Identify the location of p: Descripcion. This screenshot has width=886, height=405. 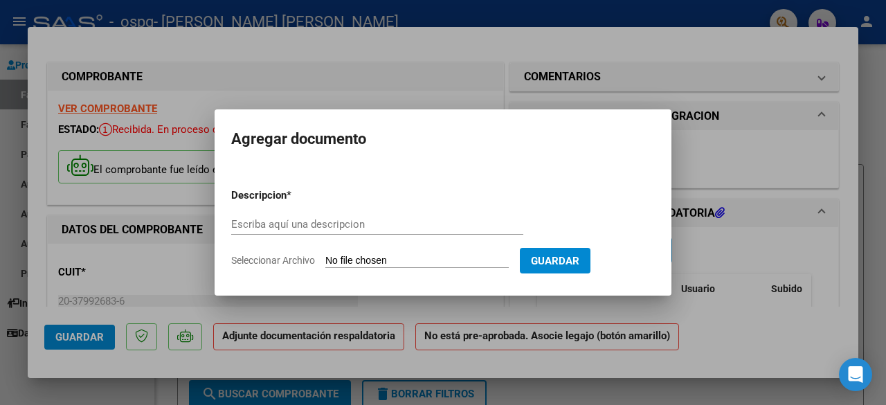
(295, 195).